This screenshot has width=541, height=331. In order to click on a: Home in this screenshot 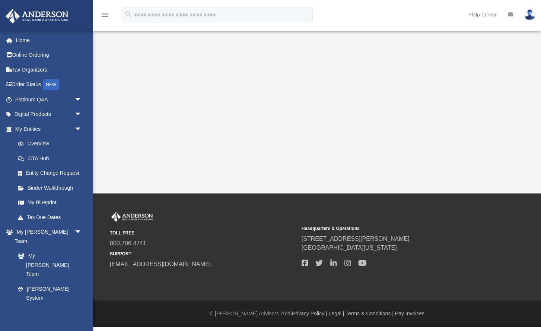, I will do `click(49, 40)`.